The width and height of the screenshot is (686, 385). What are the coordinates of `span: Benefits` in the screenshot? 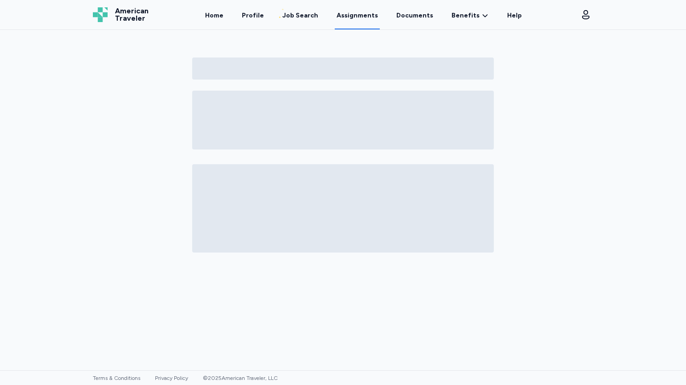 It's located at (465, 16).